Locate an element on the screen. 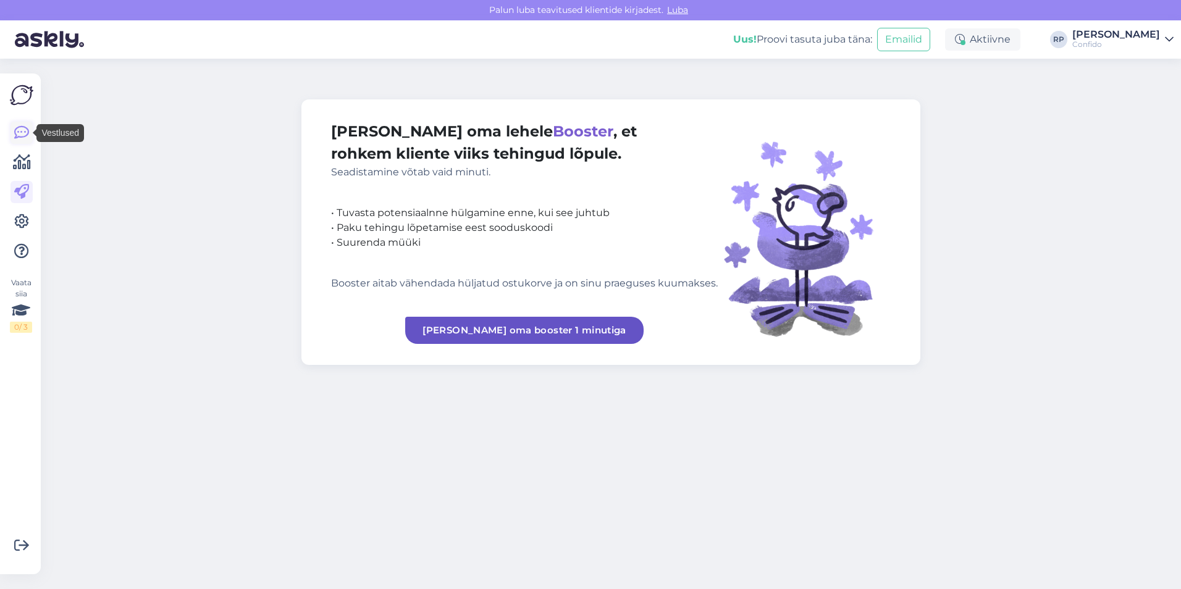 The image size is (1181, 589). div: • Suurenda müüki is located at coordinates (525, 243).